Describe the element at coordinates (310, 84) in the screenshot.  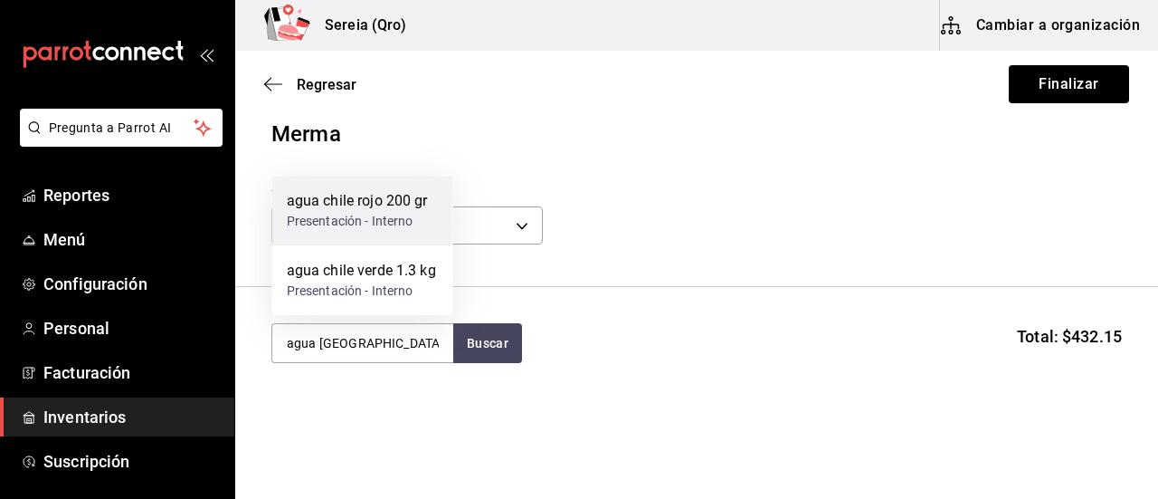
I see `button: Regresar` at that location.